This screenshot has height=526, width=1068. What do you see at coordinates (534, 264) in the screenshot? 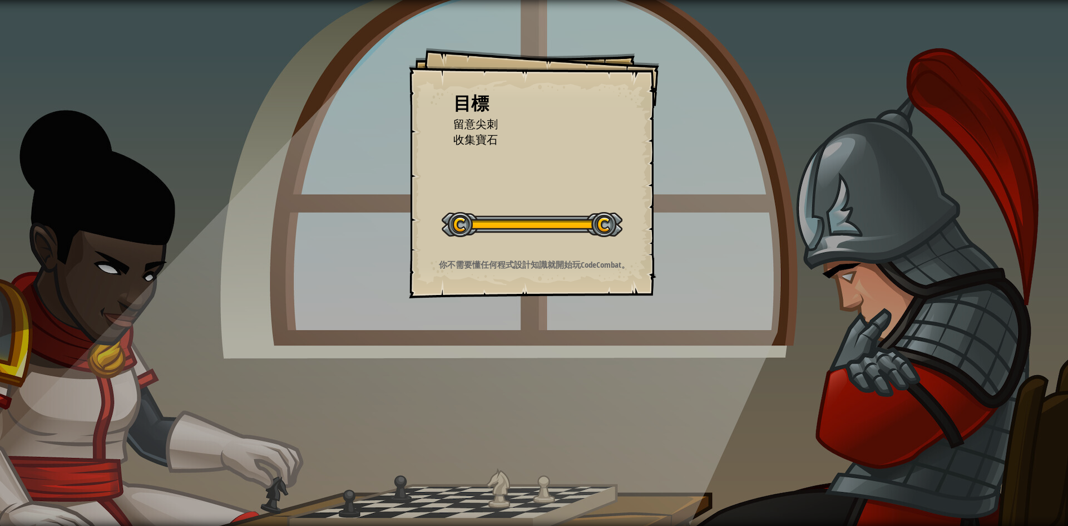
I see `font: 你不需要懂任何程式設計知識就開始玩CodeCombat。` at bounding box center [534, 264].